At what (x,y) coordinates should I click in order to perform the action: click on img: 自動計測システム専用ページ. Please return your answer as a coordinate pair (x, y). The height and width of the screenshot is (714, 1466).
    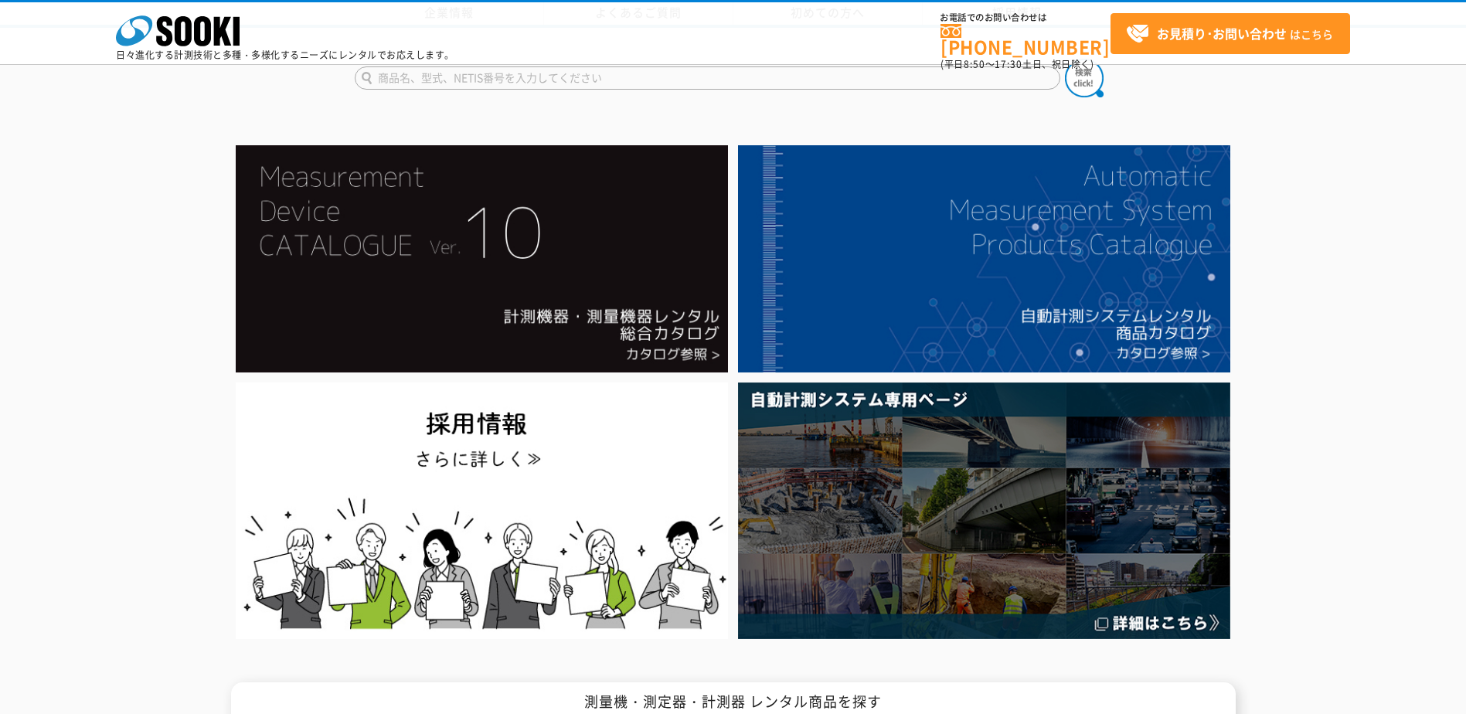
    Looking at the image, I should click on (984, 510).